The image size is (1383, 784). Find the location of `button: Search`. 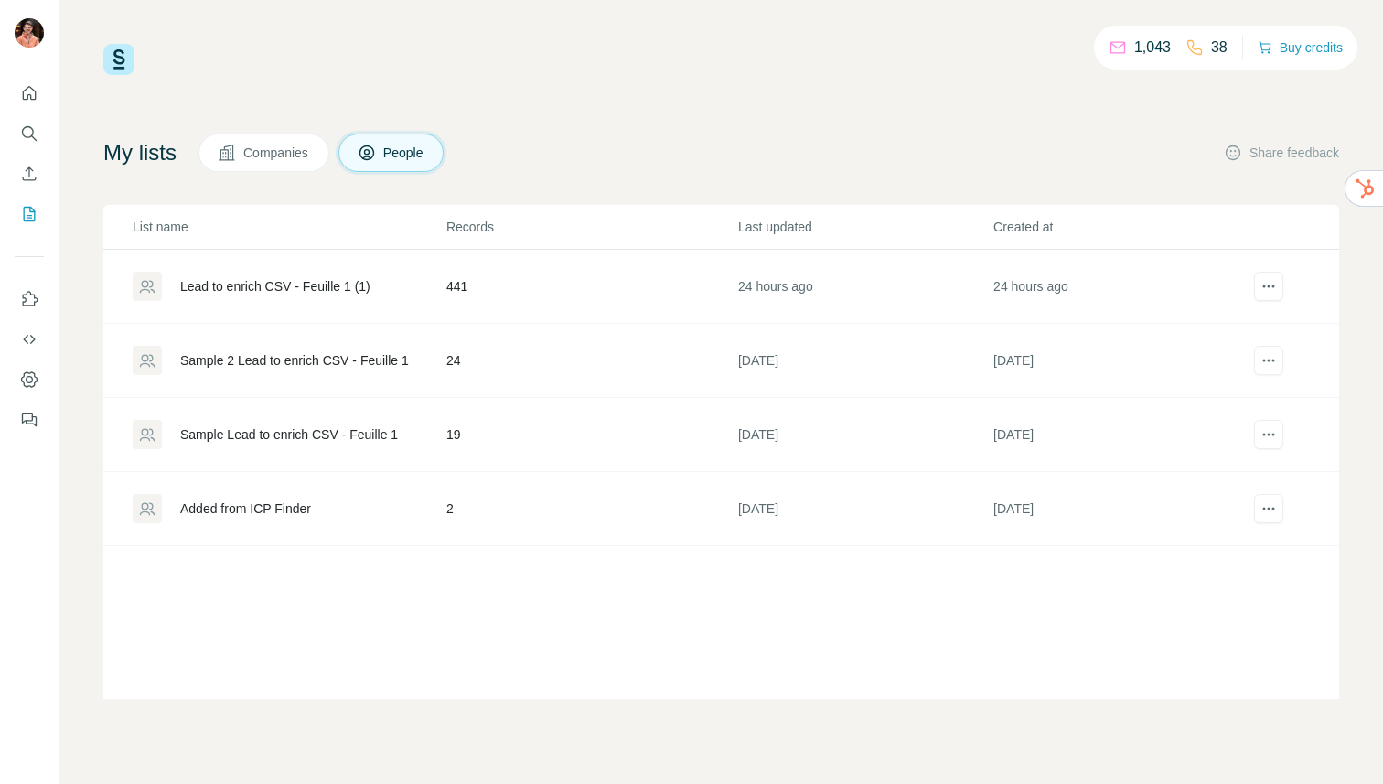

button: Search is located at coordinates (29, 133).